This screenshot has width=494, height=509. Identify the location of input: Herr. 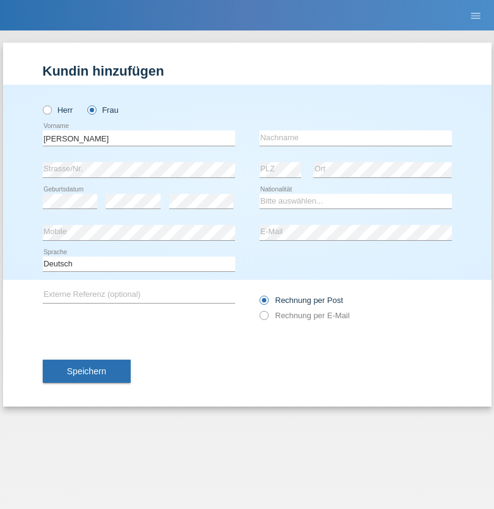
(46, 109).